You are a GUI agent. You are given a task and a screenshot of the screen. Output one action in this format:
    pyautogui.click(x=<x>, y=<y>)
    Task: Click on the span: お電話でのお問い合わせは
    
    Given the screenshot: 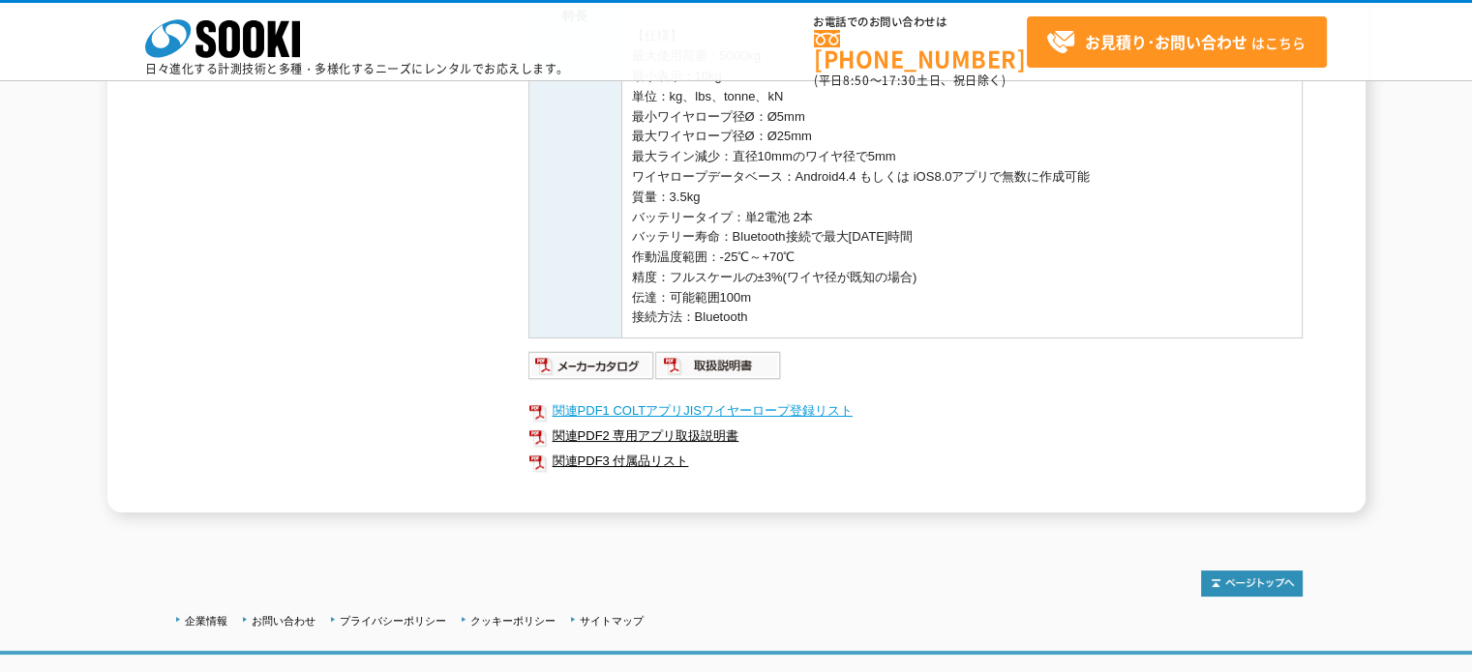 What is the action you would take?
    pyautogui.click(x=920, y=22)
    